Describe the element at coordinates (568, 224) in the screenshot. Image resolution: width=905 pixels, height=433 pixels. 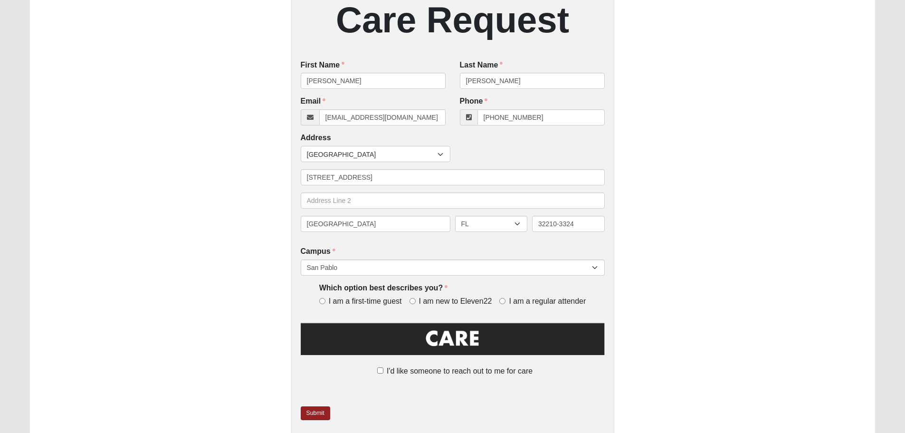
I see `input: Zip` at that location.